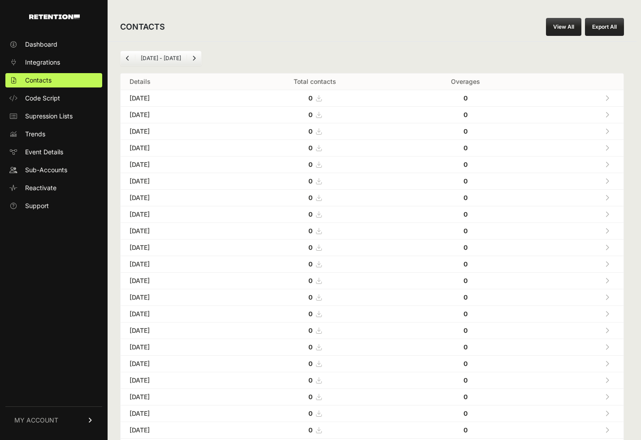 This screenshot has height=440, width=641. Describe the element at coordinates (44, 152) in the screenshot. I see `span: Event Details` at that location.